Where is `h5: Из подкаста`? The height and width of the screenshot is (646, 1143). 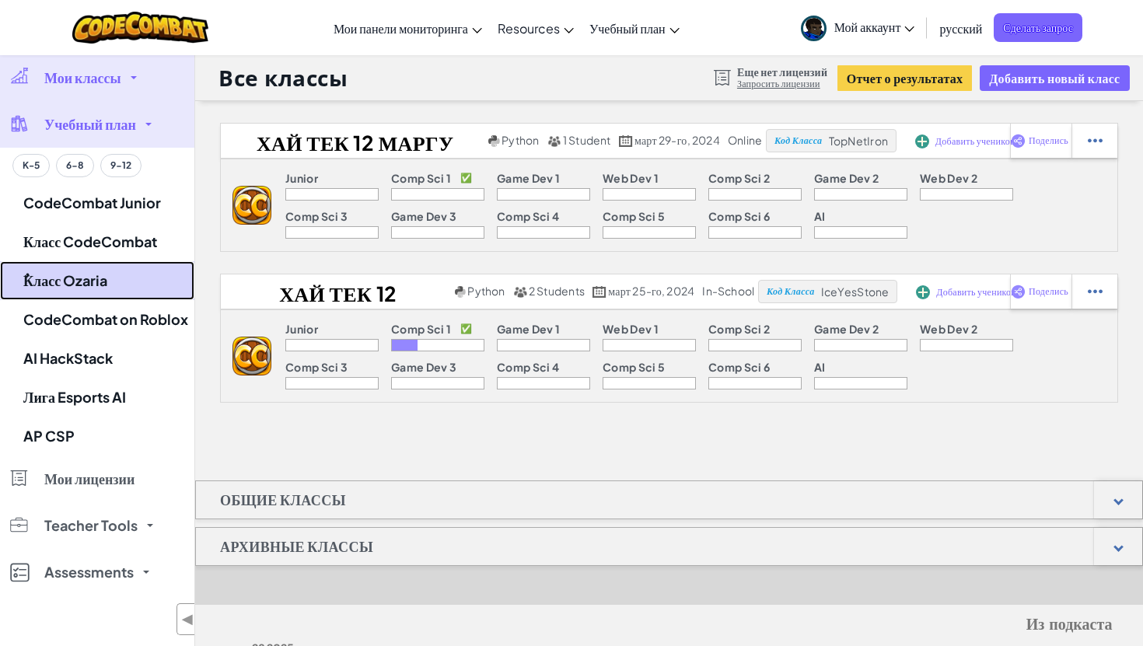 h5: Из подкаста is located at coordinates (669, 624).